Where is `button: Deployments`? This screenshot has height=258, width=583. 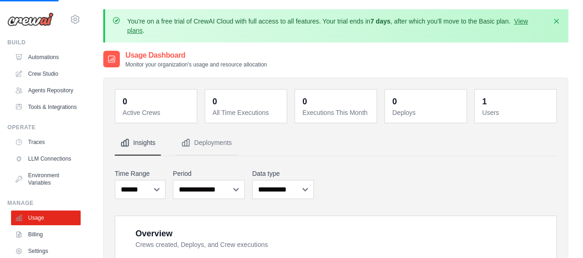
button: Deployments is located at coordinates (207, 143).